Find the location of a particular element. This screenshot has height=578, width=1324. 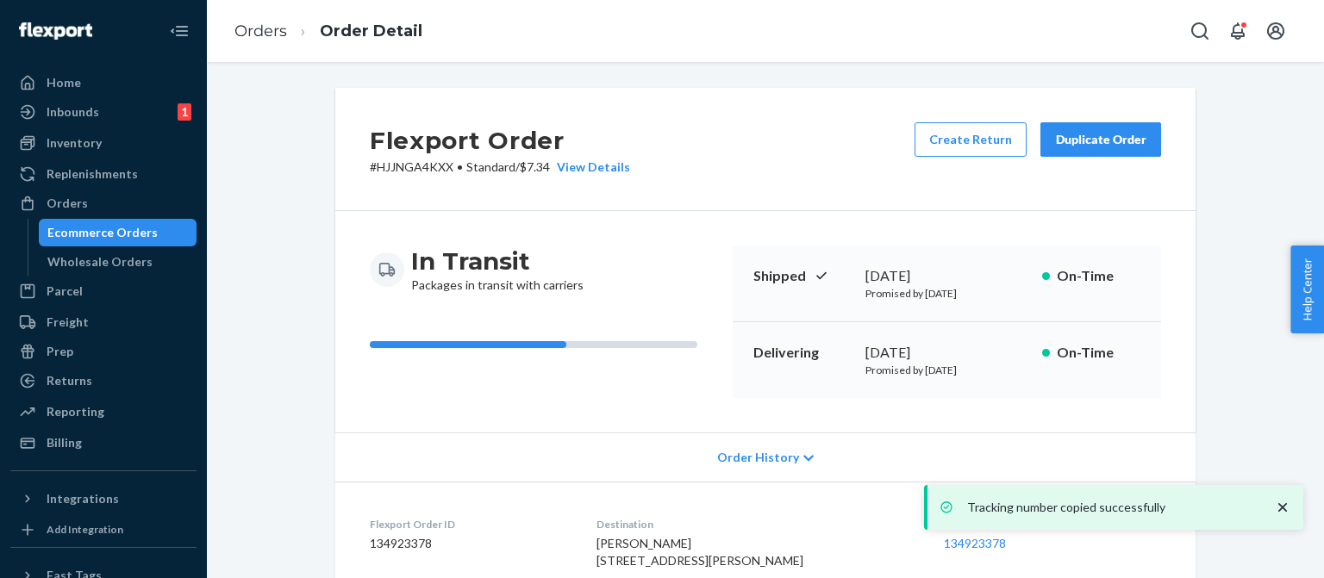

button: Create Return is located at coordinates (971, 140).